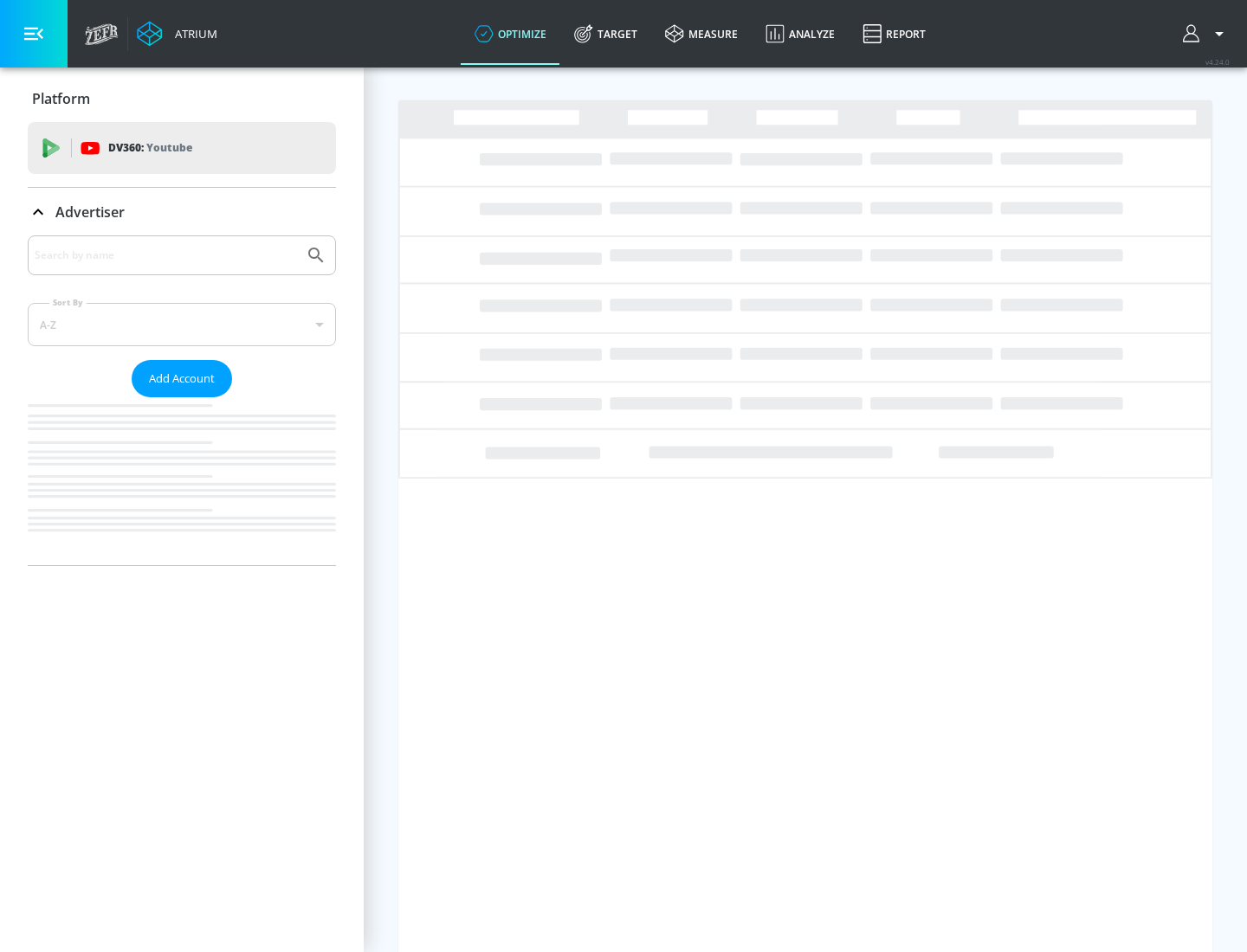  What do you see at coordinates (192, 34) in the screenshot?
I see `div: Atrium` at bounding box center [192, 34].